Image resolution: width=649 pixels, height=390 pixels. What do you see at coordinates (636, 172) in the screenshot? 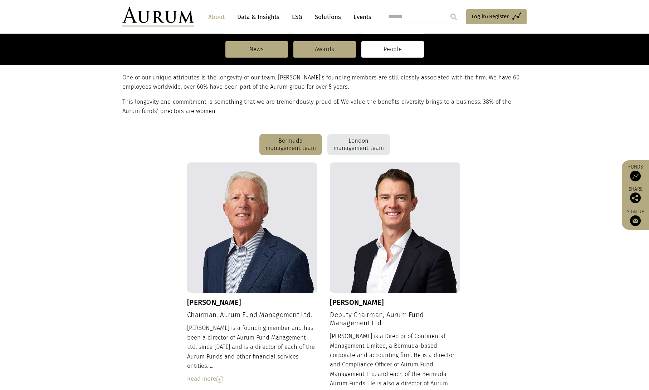
I see `a: Funds` at bounding box center [636, 172].